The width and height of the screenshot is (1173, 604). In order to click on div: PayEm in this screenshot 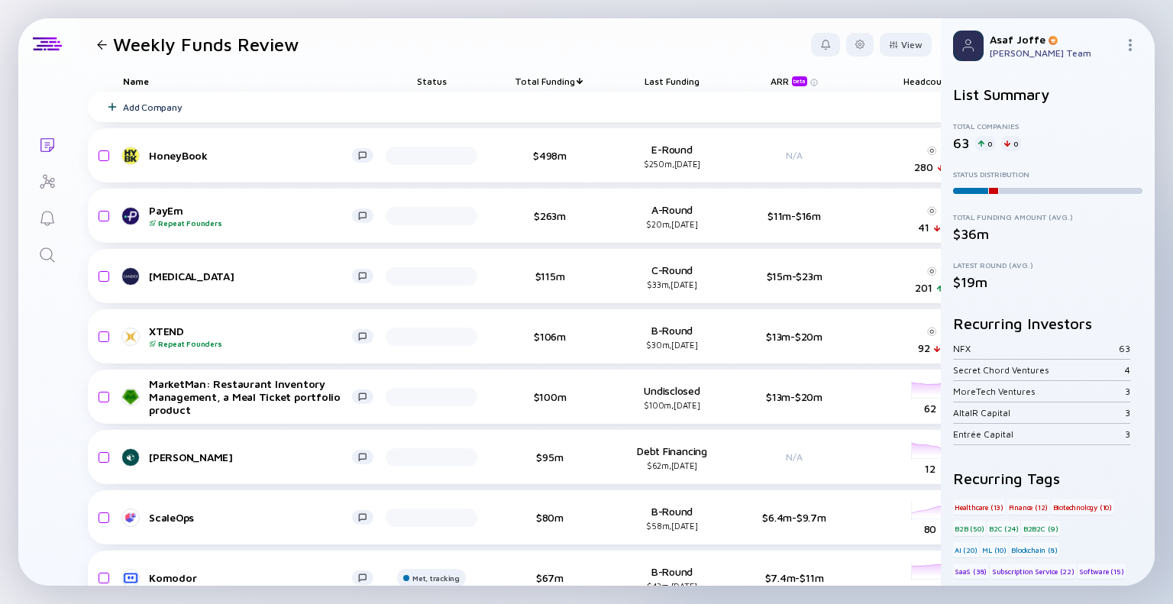, I will do `click(251, 215)`.